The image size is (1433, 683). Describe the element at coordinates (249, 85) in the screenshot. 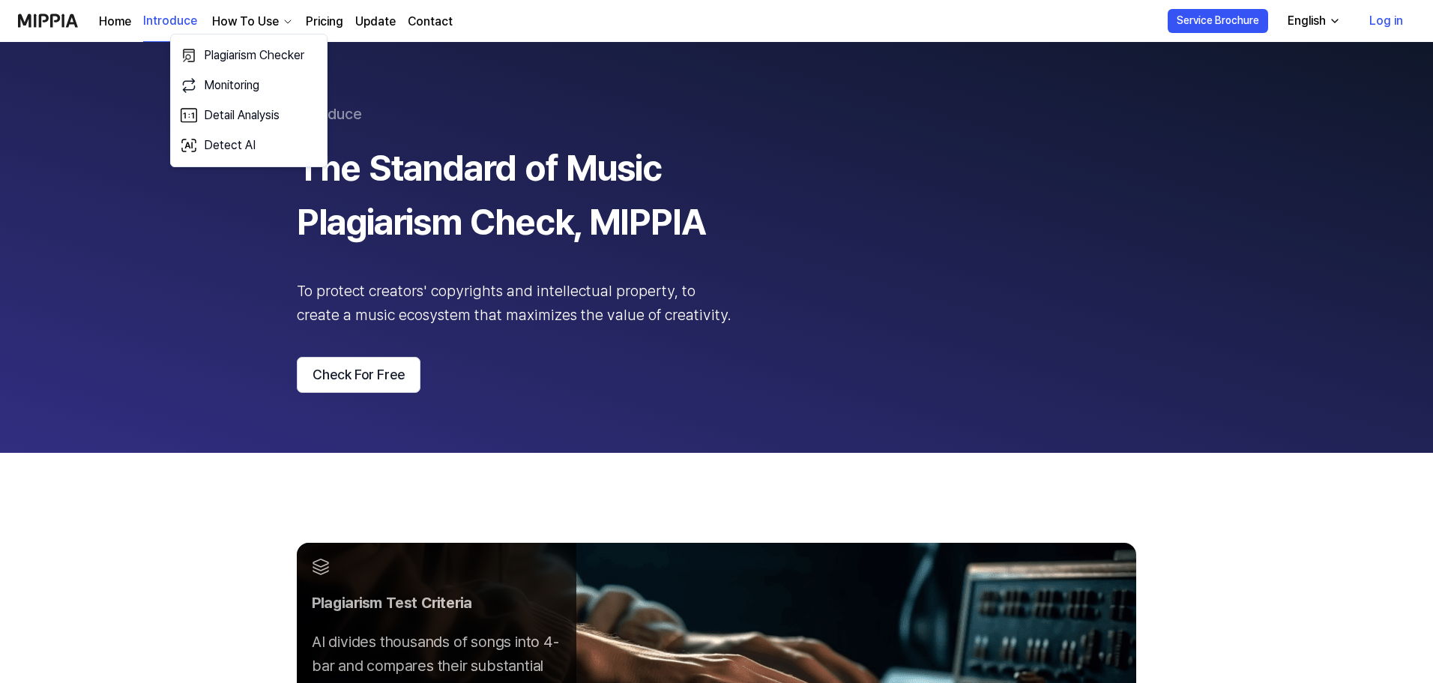

I see `a: Monitoring` at that location.